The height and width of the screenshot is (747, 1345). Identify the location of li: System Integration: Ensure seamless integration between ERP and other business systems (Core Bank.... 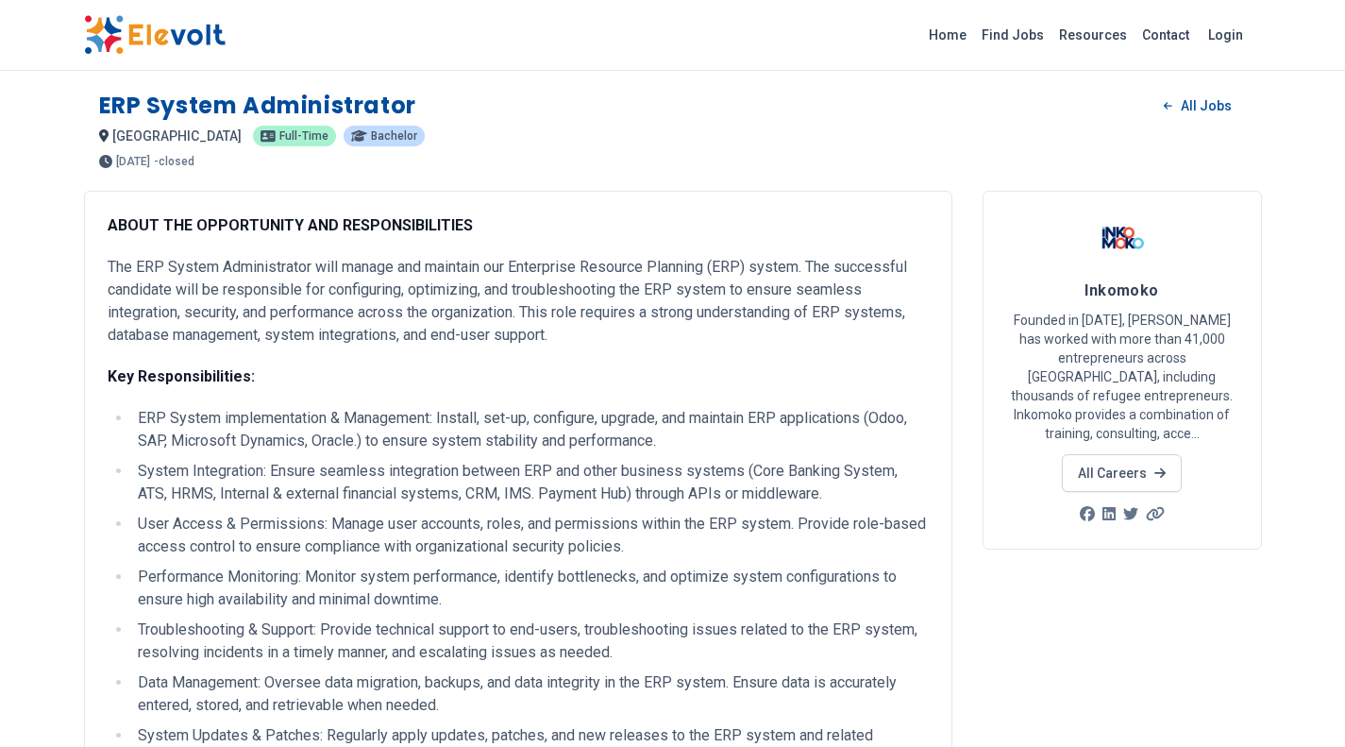
(531, 482).